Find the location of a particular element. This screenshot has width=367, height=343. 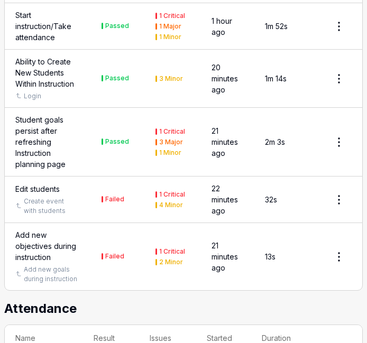

a: Login is located at coordinates (32, 96).